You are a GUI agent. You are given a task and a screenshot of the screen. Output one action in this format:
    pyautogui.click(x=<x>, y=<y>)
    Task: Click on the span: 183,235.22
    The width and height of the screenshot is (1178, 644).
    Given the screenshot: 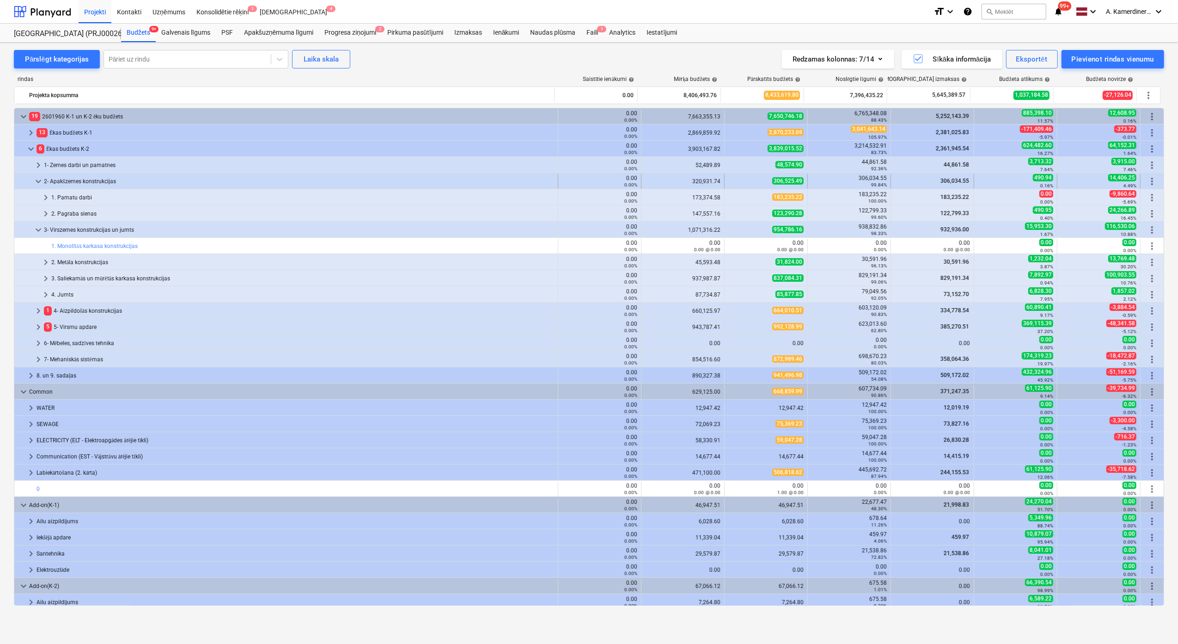 What is the action you would take?
    pyautogui.click(x=955, y=197)
    